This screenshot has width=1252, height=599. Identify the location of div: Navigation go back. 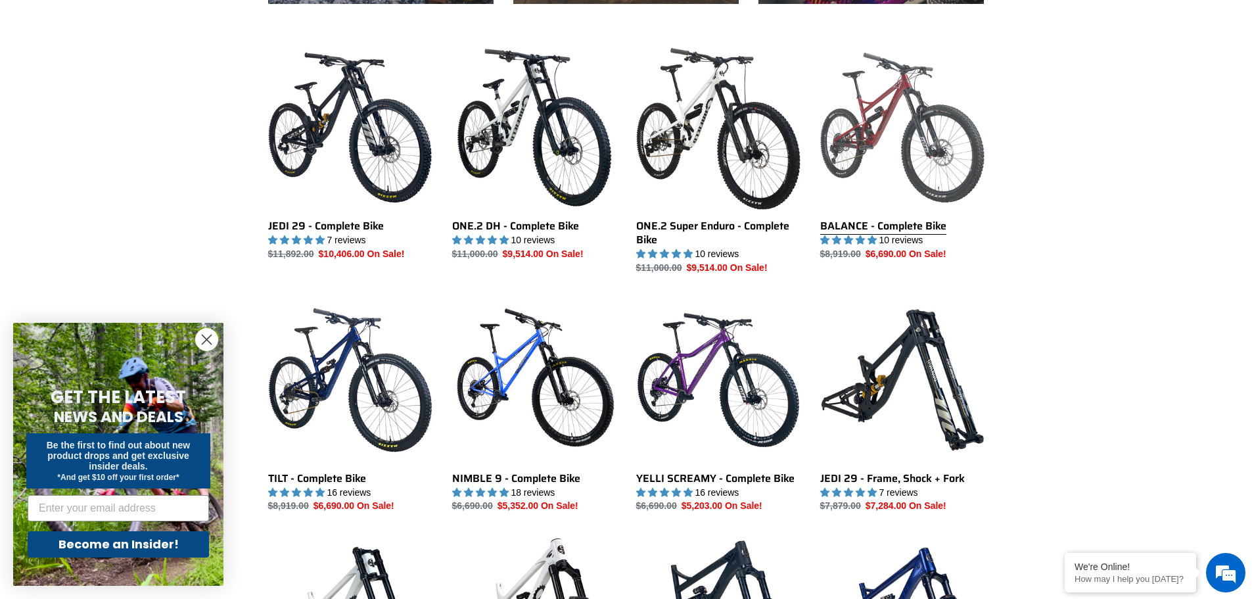
(24, 82).